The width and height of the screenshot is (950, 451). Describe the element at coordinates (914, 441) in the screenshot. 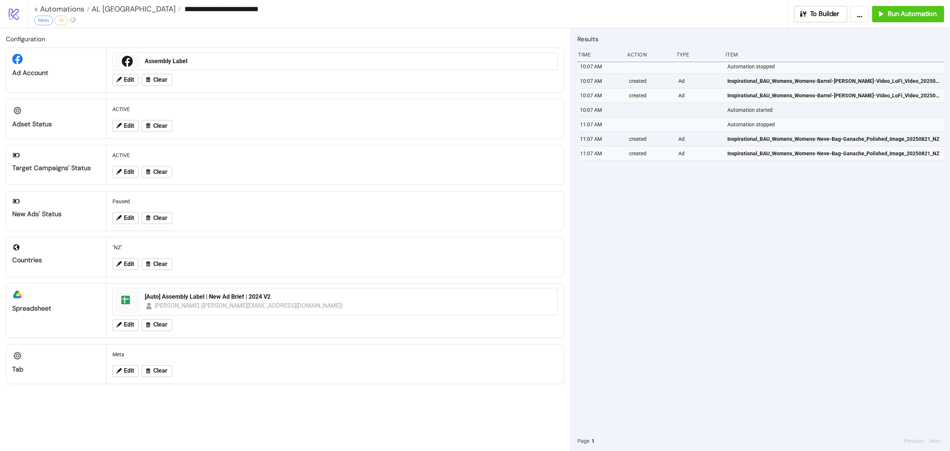

I see `button: Previous` at that location.